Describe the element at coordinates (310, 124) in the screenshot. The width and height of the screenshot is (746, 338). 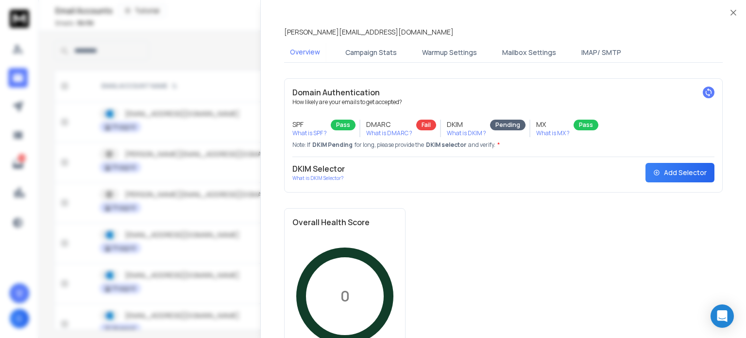
I see `h3: SPF` at that location.